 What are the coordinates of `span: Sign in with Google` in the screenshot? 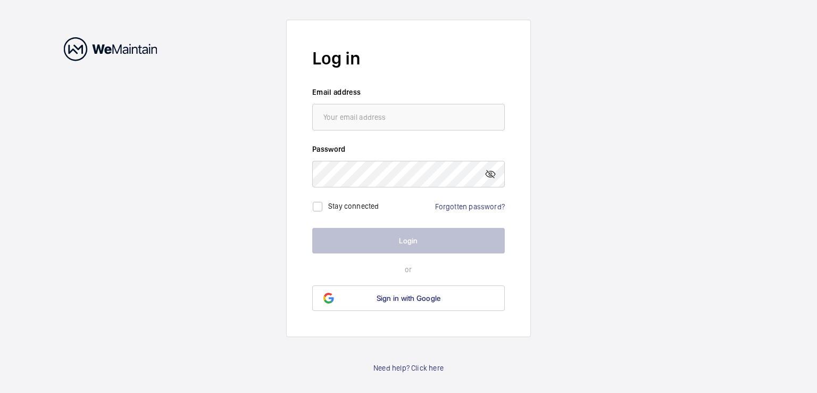 It's located at (409, 298).